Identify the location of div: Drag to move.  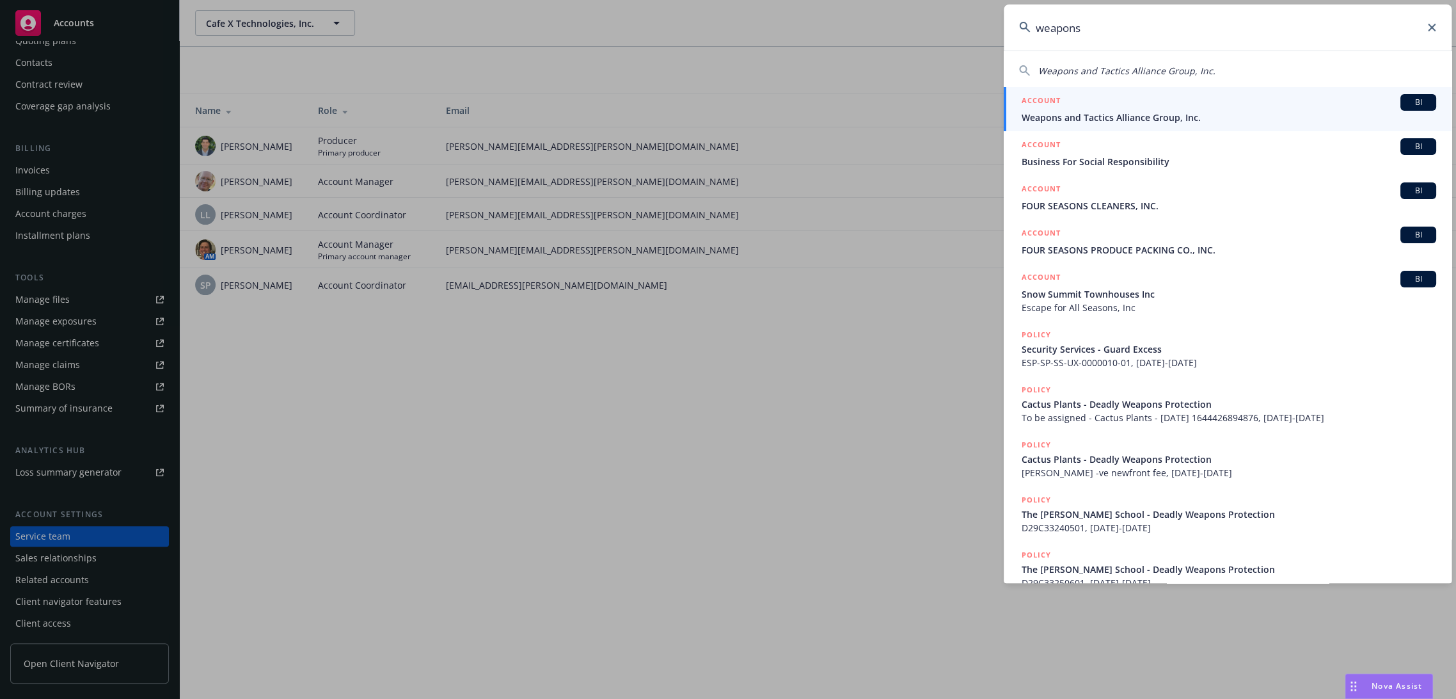
(1353, 686).